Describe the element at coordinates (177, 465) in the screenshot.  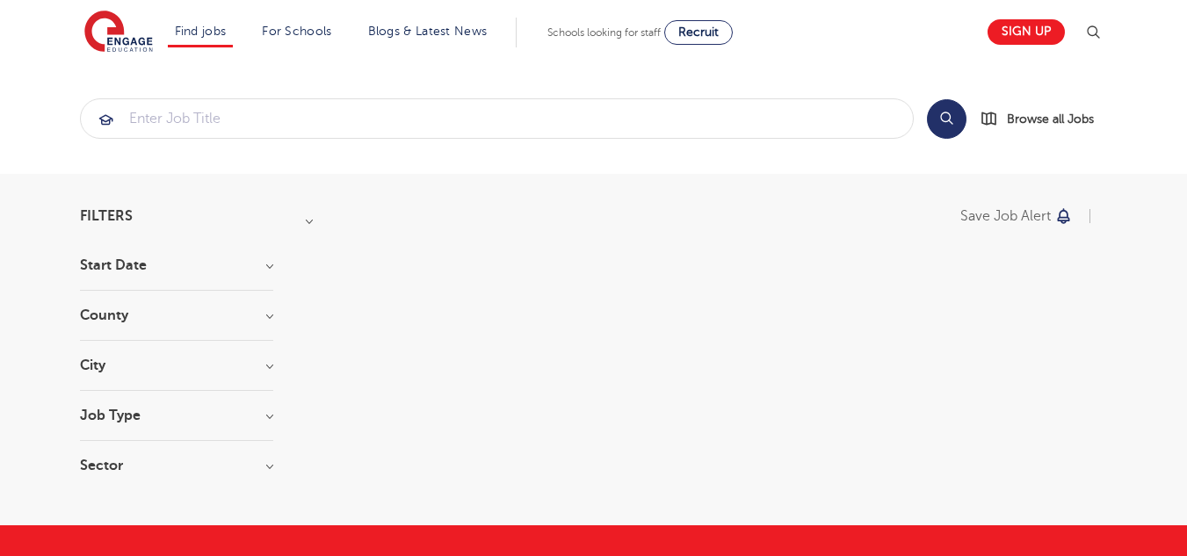
I see `h3: Sector` at that location.